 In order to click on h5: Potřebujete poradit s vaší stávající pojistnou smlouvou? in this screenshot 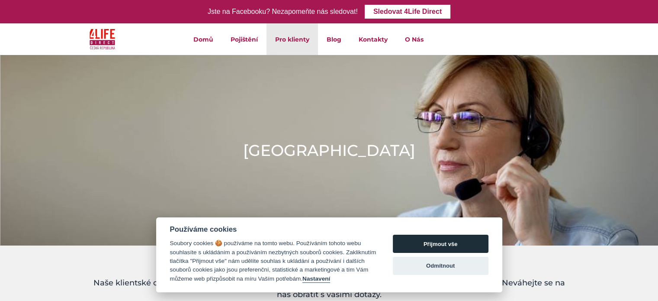, I will do `click(329, 270)`.